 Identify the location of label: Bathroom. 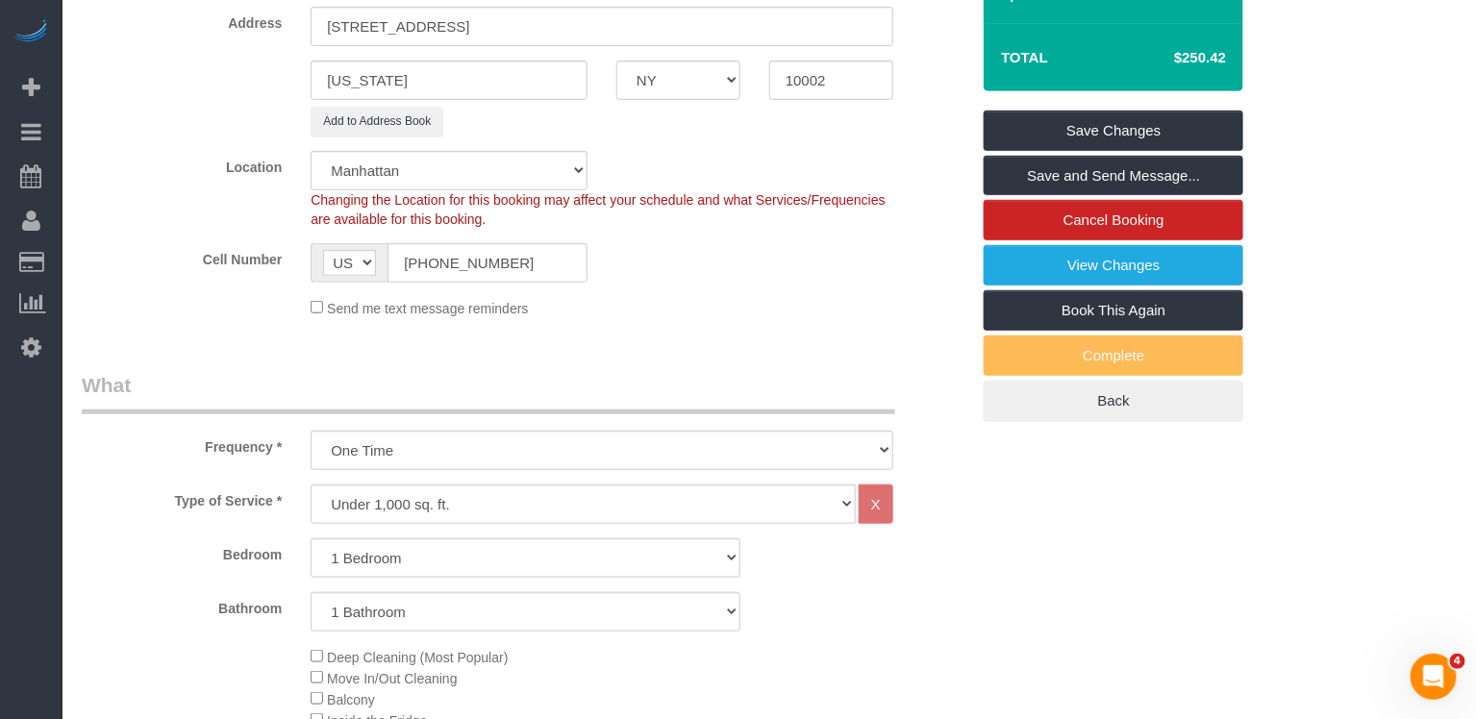
(182, 605).